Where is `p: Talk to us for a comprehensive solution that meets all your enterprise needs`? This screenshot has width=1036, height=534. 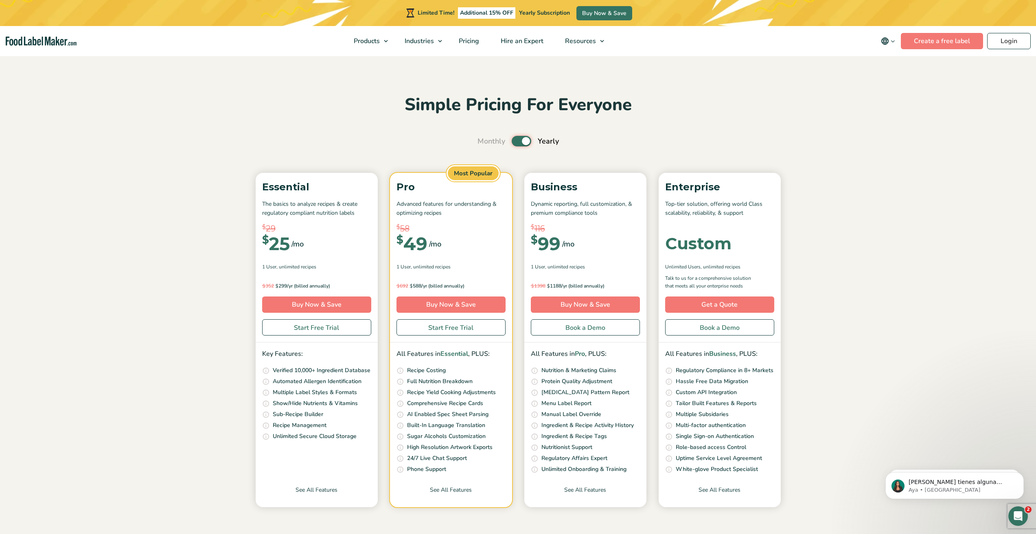 p: Talk to us for a comprehensive solution that meets all your enterprise needs is located at coordinates (712, 282).